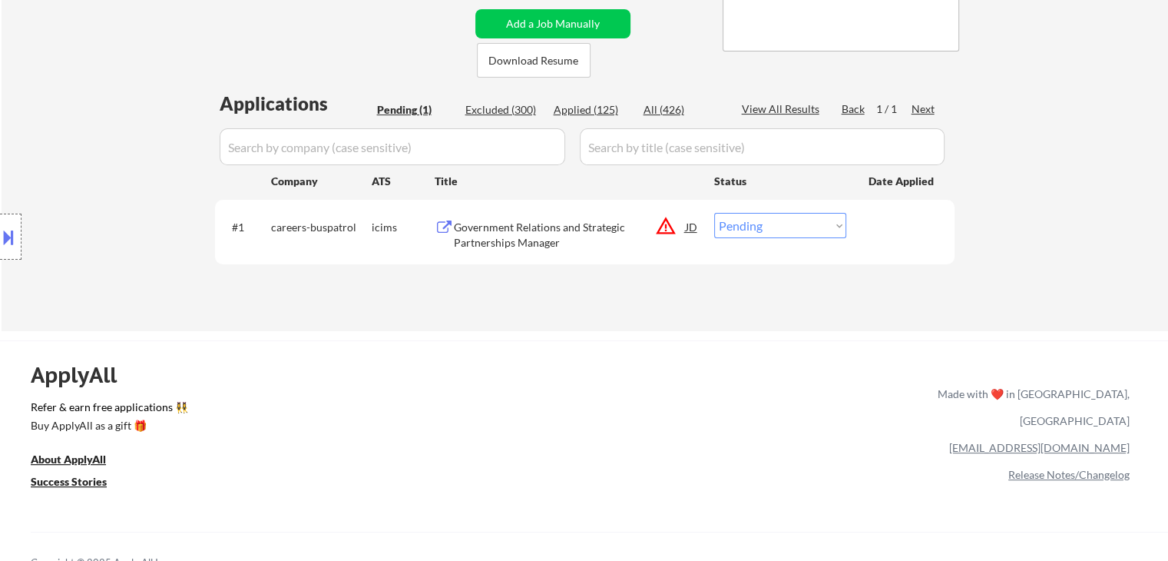  What do you see at coordinates (79, 483) in the screenshot?
I see `a: Success Stories` at bounding box center [79, 483].